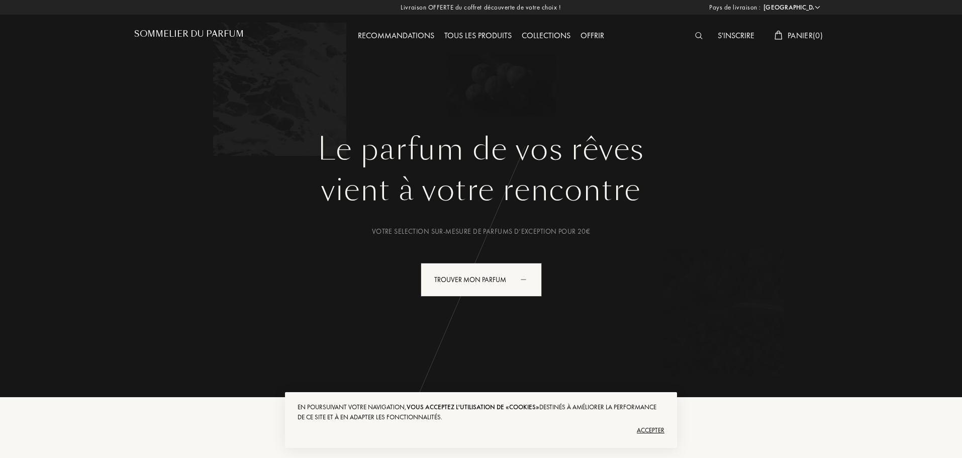  Describe the element at coordinates (592, 36) in the screenshot. I see `div: Offrir` at that location.